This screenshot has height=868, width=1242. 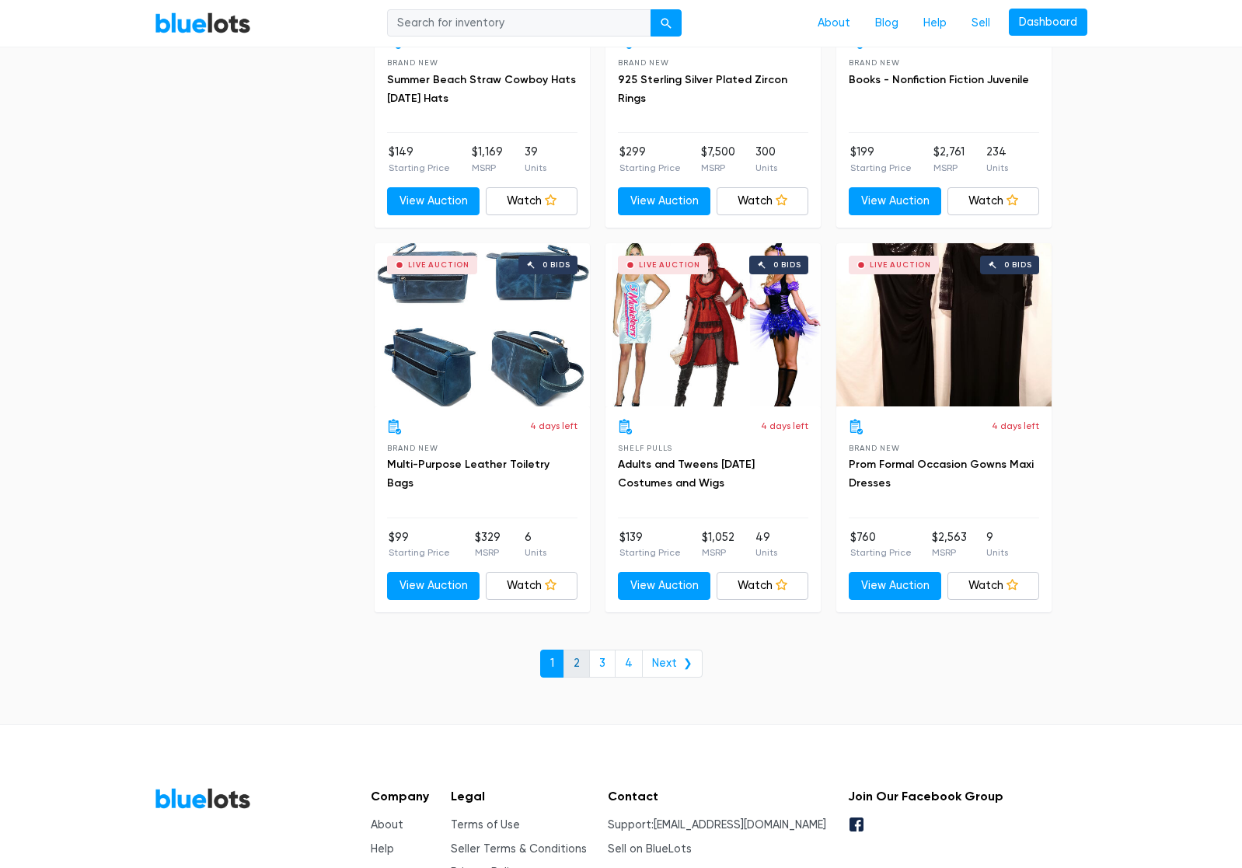 What do you see at coordinates (887, 23) in the screenshot?
I see `a: Blog` at bounding box center [887, 23].